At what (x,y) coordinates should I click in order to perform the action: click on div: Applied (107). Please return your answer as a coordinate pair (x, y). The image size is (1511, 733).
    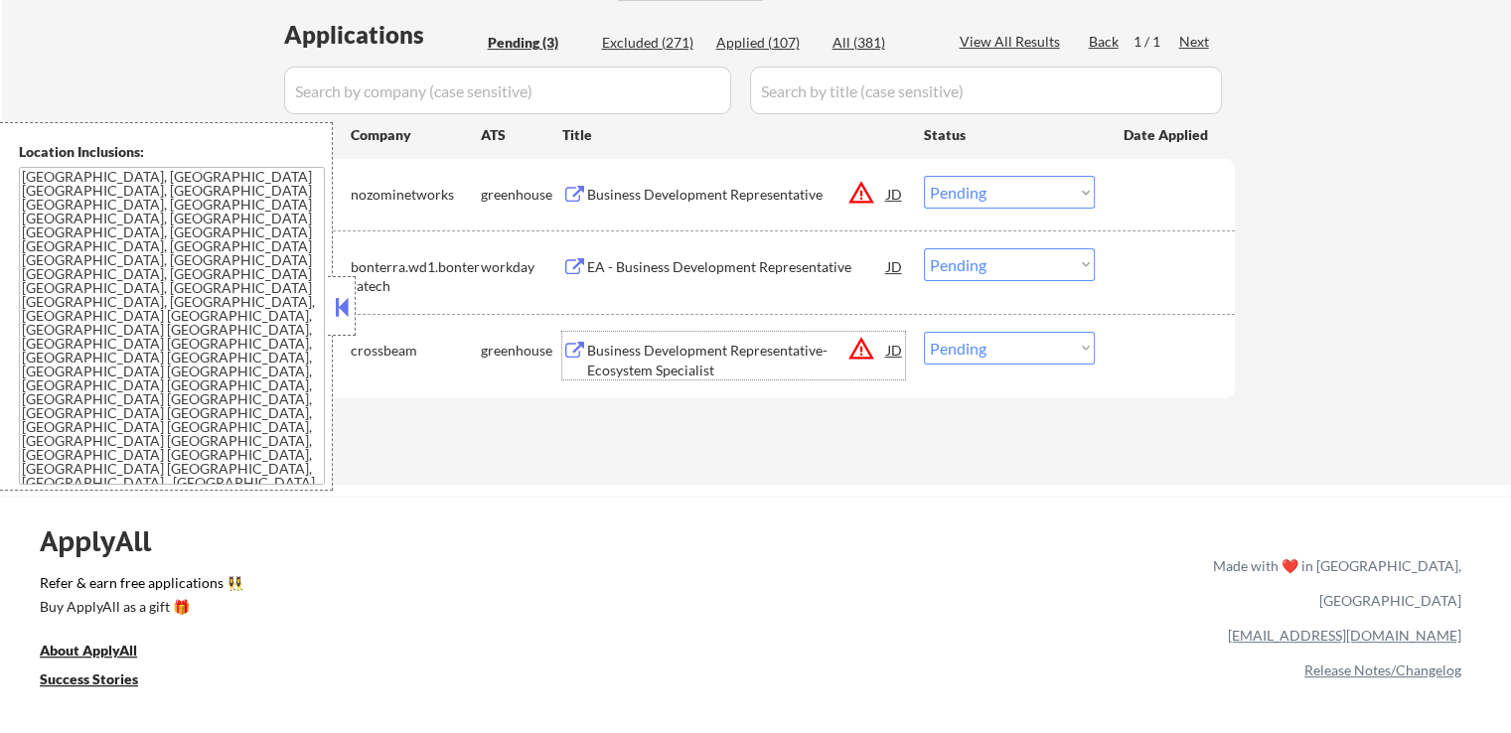
    Looking at the image, I should click on (766, 43).